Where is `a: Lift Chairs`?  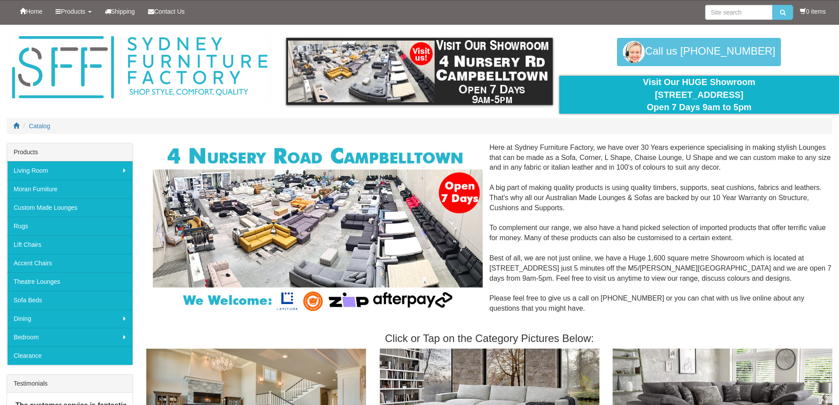 a: Lift Chairs is located at coordinates (70, 244).